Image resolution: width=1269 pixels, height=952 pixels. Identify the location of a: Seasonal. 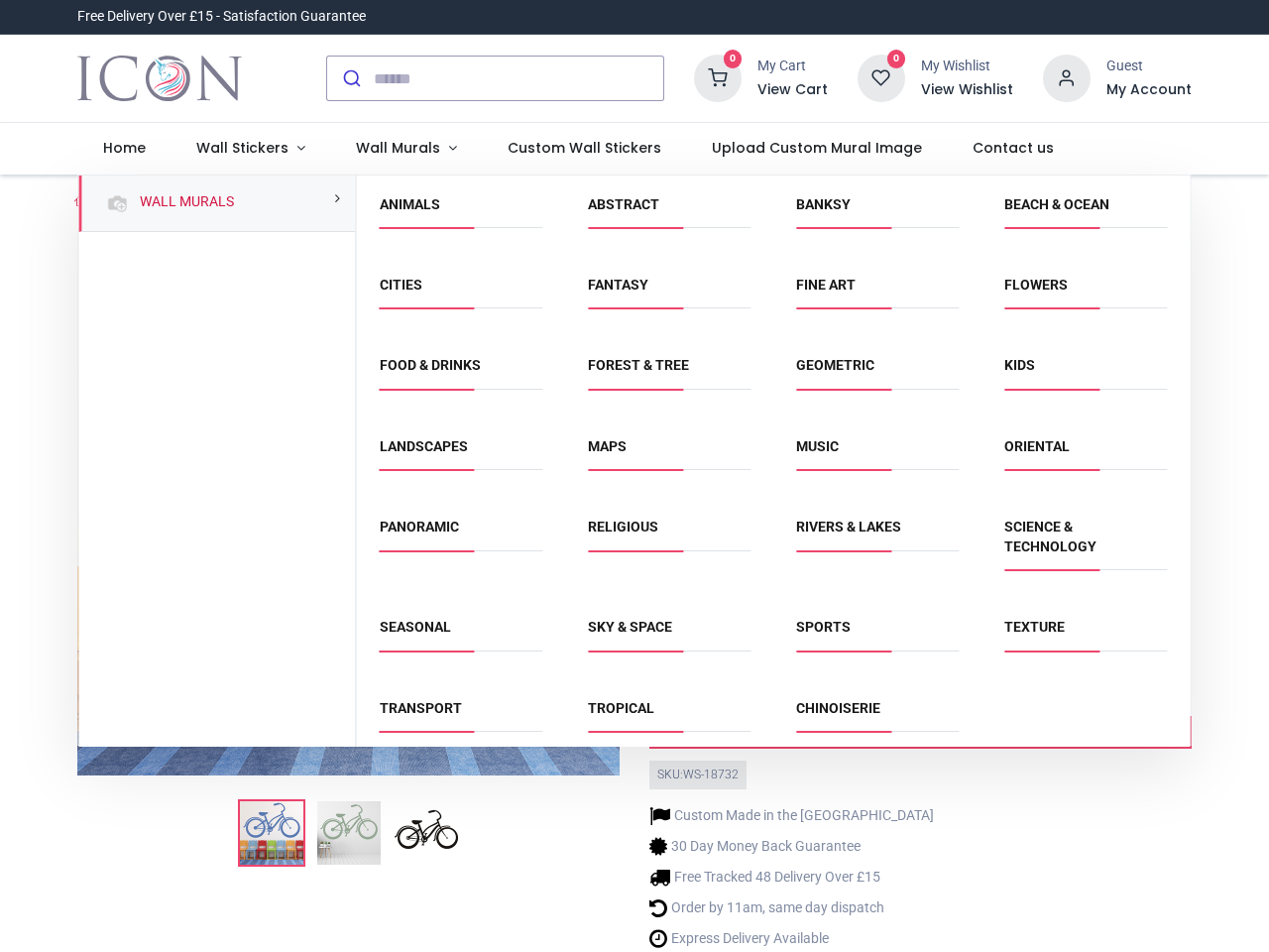
(415, 626).